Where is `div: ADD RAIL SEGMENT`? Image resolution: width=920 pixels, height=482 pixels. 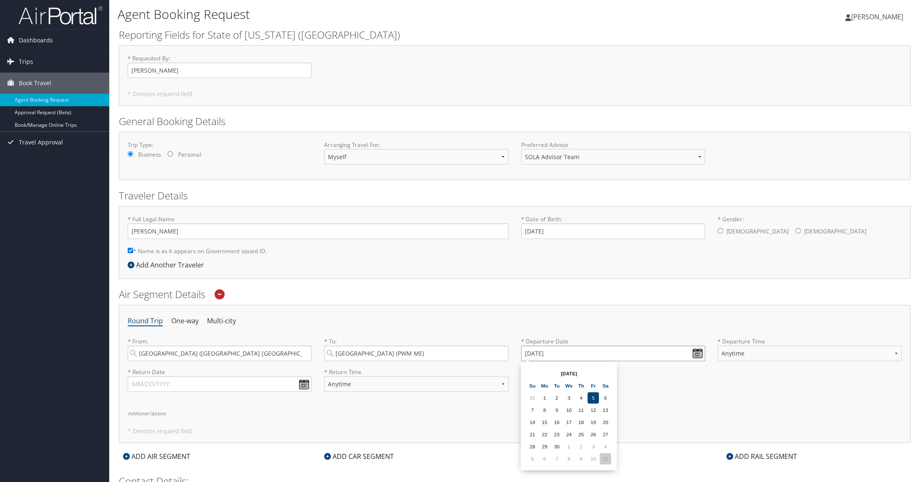 div: ADD RAIL SEGMENT is located at coordinates (761, 456).